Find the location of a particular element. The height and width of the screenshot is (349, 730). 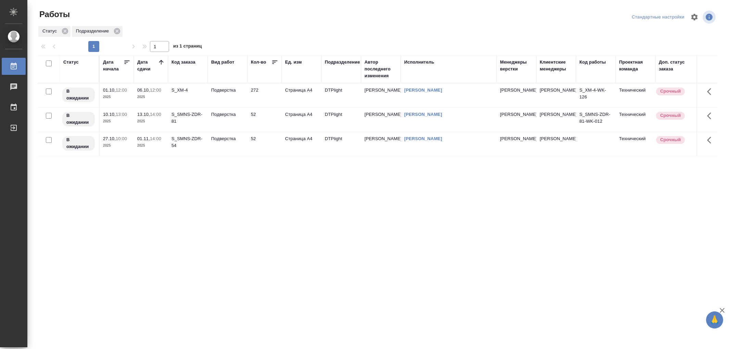

p: 06.10, is located at coordinates (143, 90).